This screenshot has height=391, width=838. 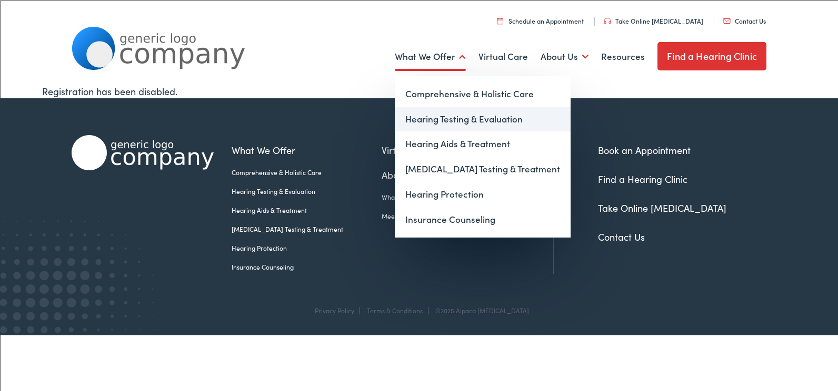 What do you see at coordinates (36, 18) in the screenshot?
I see `i: document_scanner` at bounding box center [36, 18].